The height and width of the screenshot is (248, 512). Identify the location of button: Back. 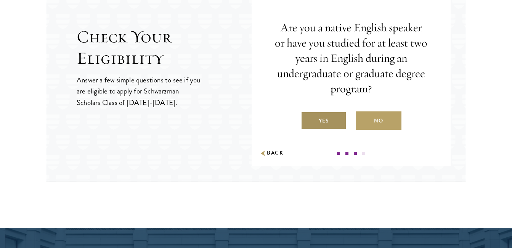
(271, 153).